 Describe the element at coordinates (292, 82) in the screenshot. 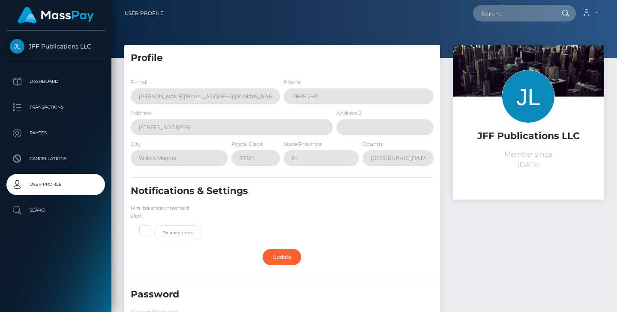

I see `label: Phone` at that location.